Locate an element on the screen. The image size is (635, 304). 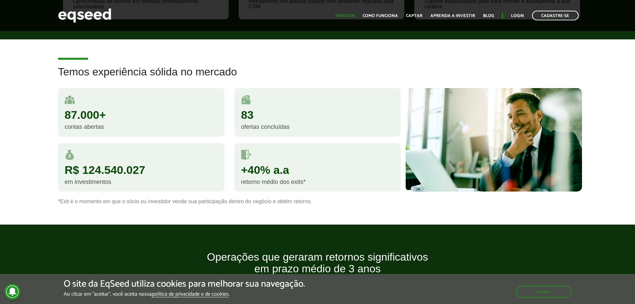
button: Aceitar is located at coordinates (544, 292).